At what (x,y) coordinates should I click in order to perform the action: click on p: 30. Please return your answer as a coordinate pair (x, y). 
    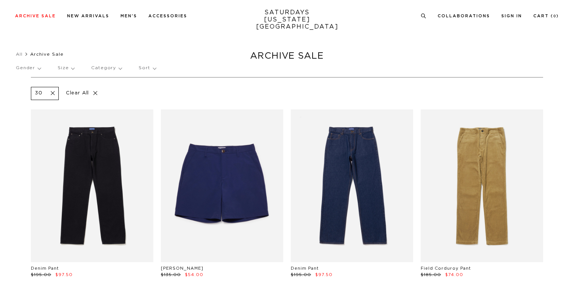
    Looking at the image, I should click on (39, 93).